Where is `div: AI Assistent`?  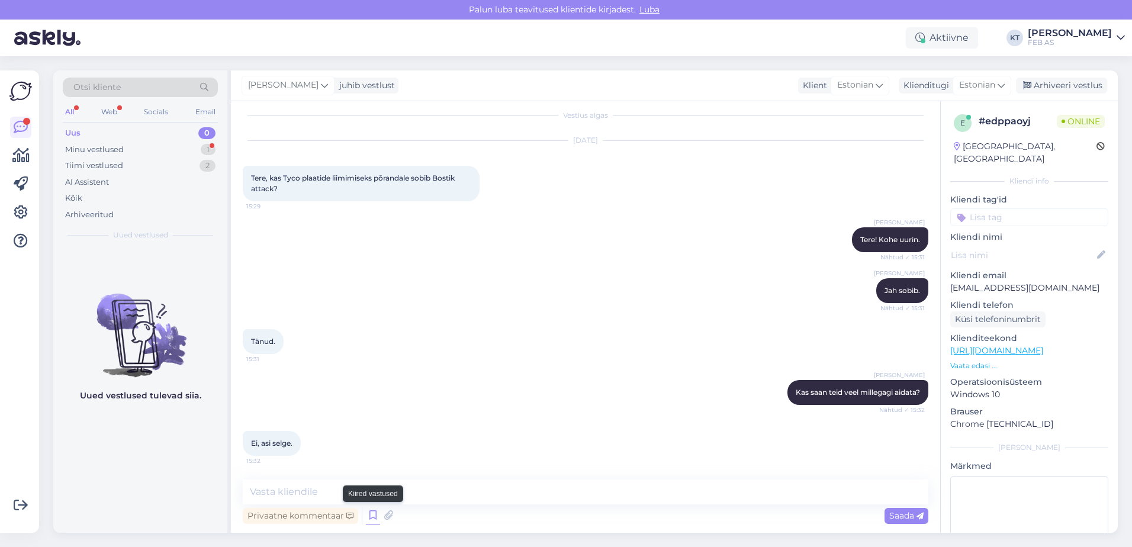
div: AI Assistent is located at coordinates (87, 182).